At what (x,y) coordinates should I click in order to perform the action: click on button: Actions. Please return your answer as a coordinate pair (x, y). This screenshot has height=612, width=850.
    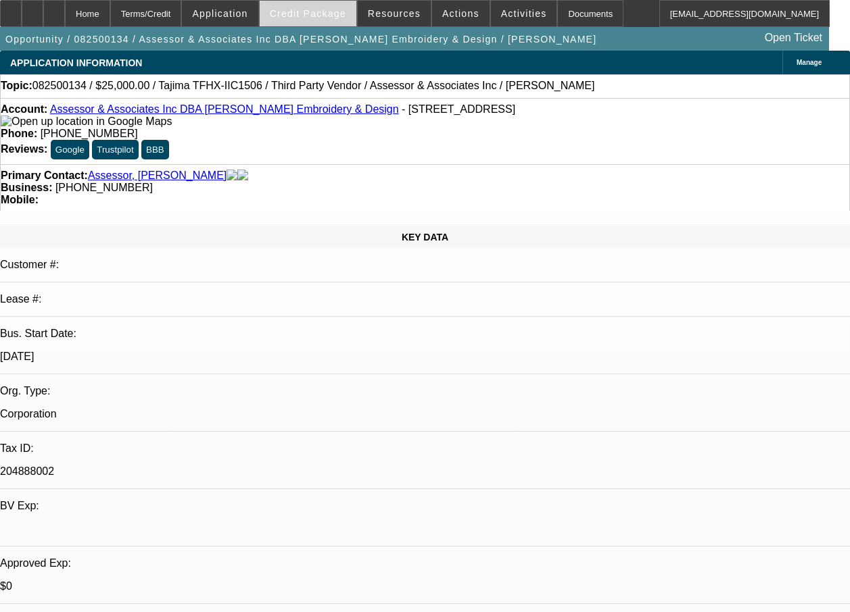
    Looking at the image, I should click on (460, 14).